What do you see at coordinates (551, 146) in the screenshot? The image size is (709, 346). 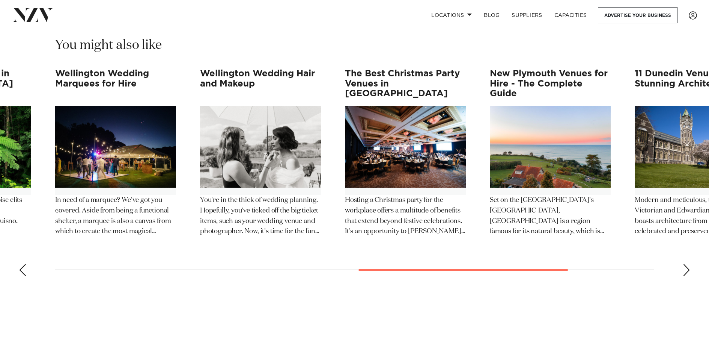 I see `img: New Plymouth Venues for Hire - The Complete Guide` at bounding box center [551, 146].